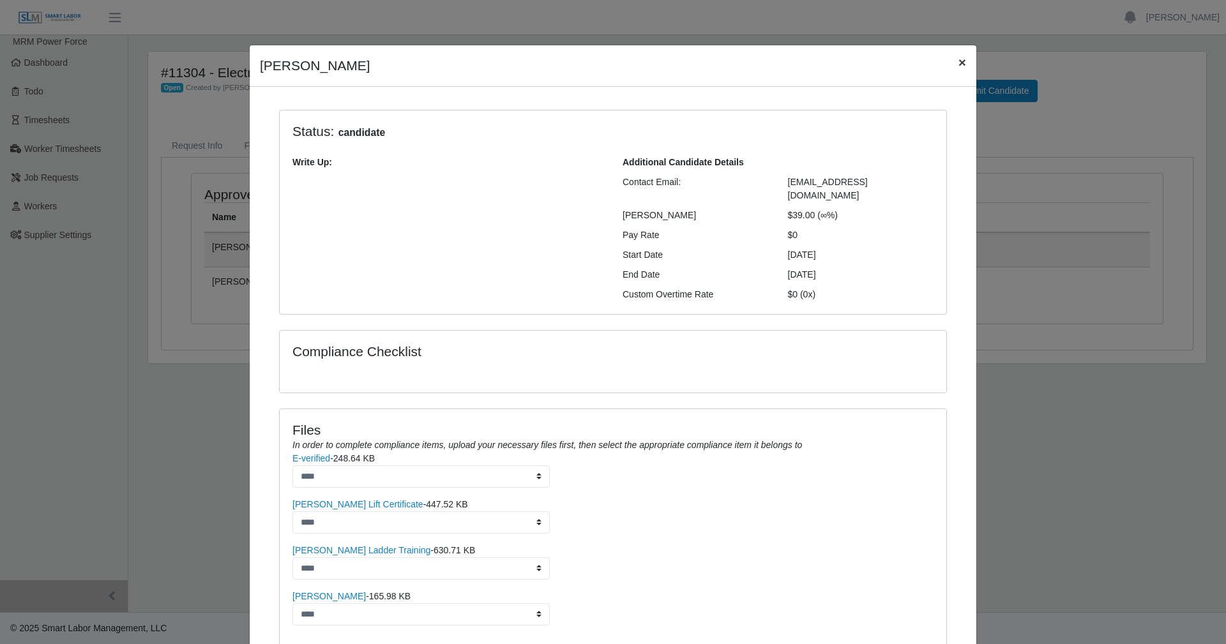 This screenshot has width=1226, height=644. What do you see at coordinates (861, 215) in the screenshot?
I see `div: $39.00 (∞%)` at bounding box center [861, 215].